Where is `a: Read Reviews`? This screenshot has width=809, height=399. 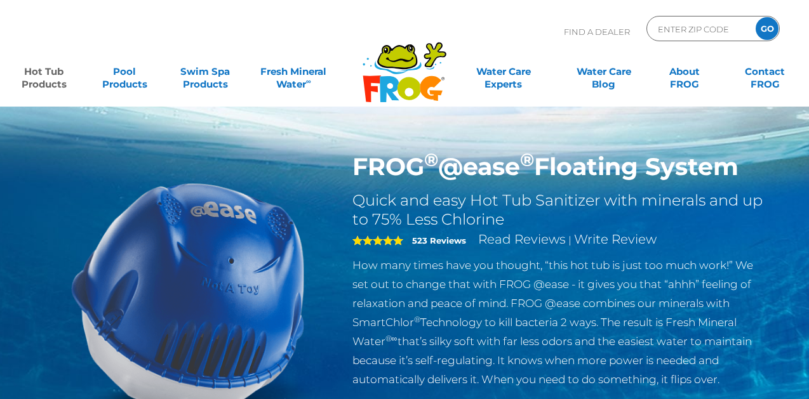 a: Read Reviews is located at coordinates (522, 239).